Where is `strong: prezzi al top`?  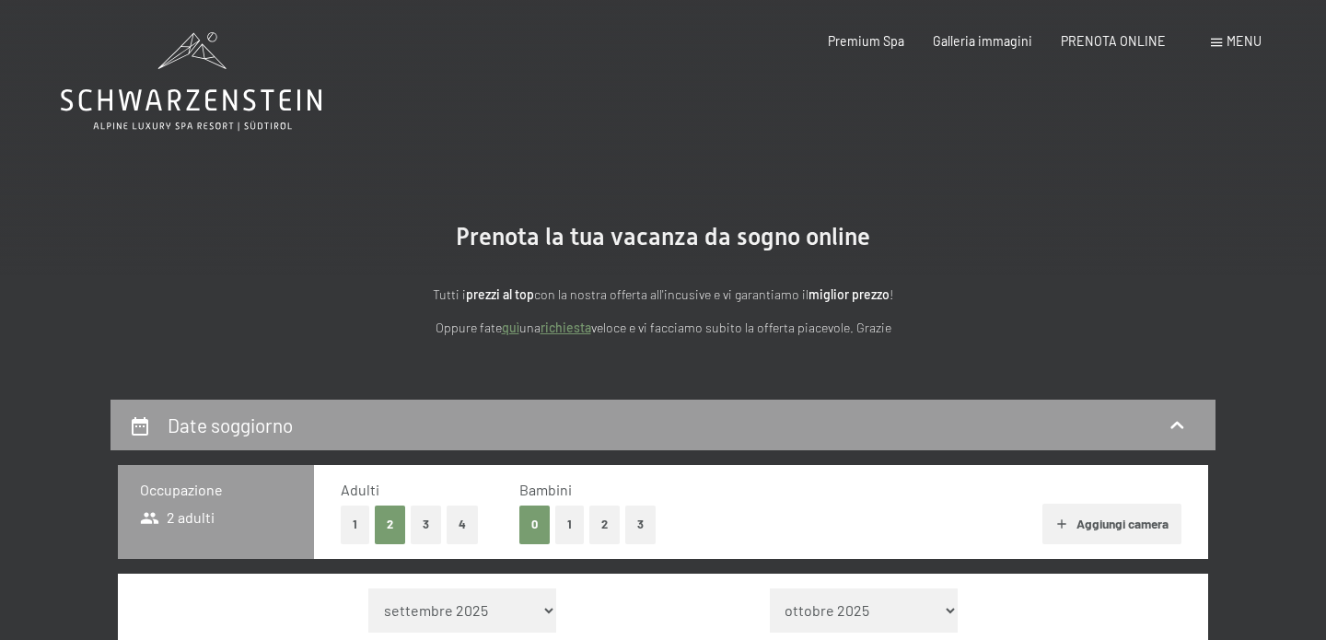
strong: prezzi al top is located at coordinates (500, 294).